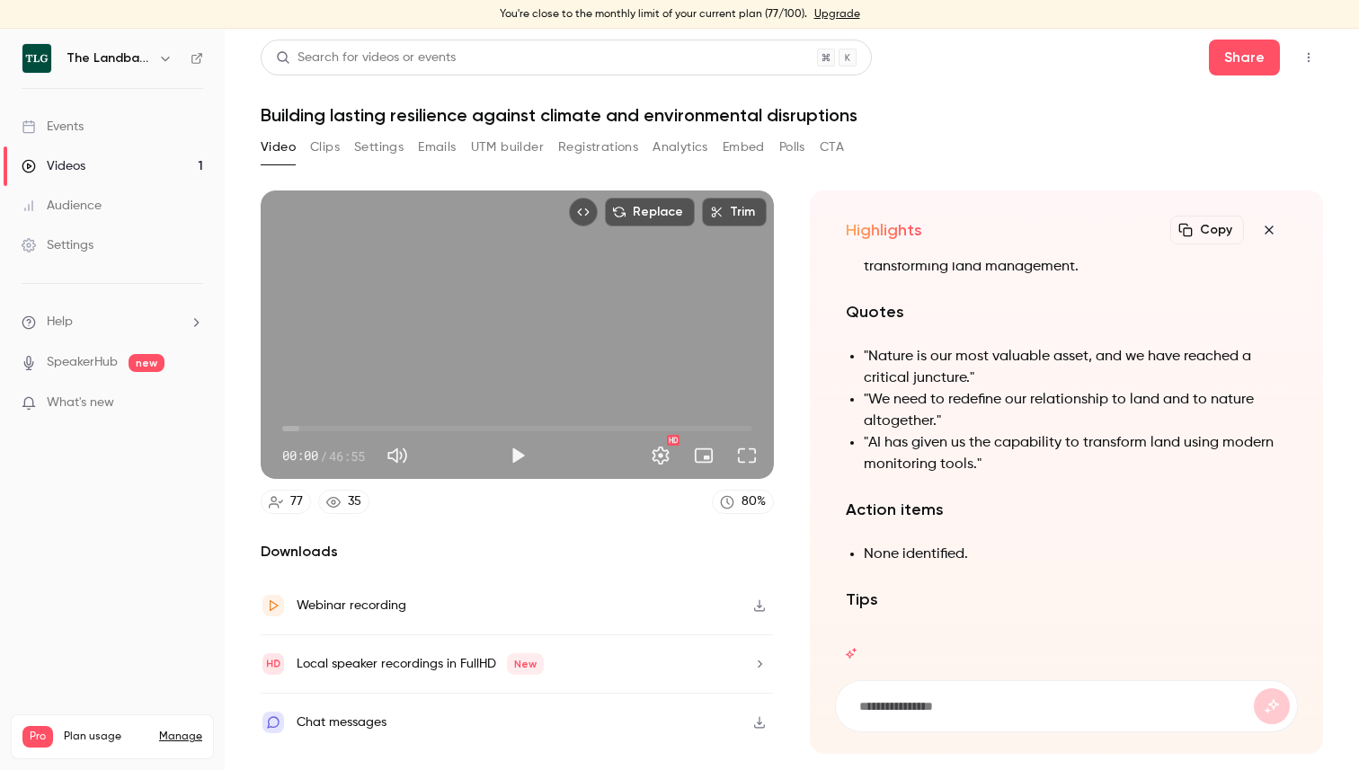 This screenshot has height=770, width=1359. What do you see at coordinates (351, 606) in the screenshot?
I see `div: Webinar recording` at bounding box center [351, 606].